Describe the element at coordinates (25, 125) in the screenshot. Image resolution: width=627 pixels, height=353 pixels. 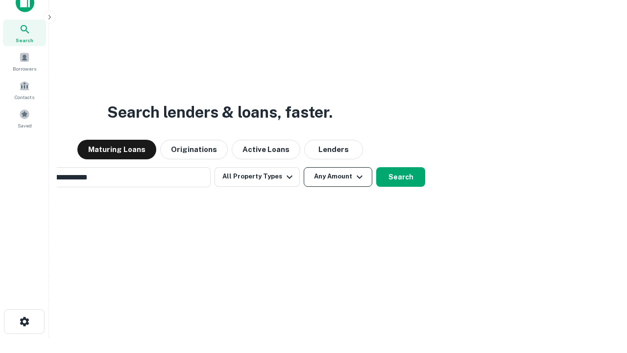
I see `span: Saved` at that location.